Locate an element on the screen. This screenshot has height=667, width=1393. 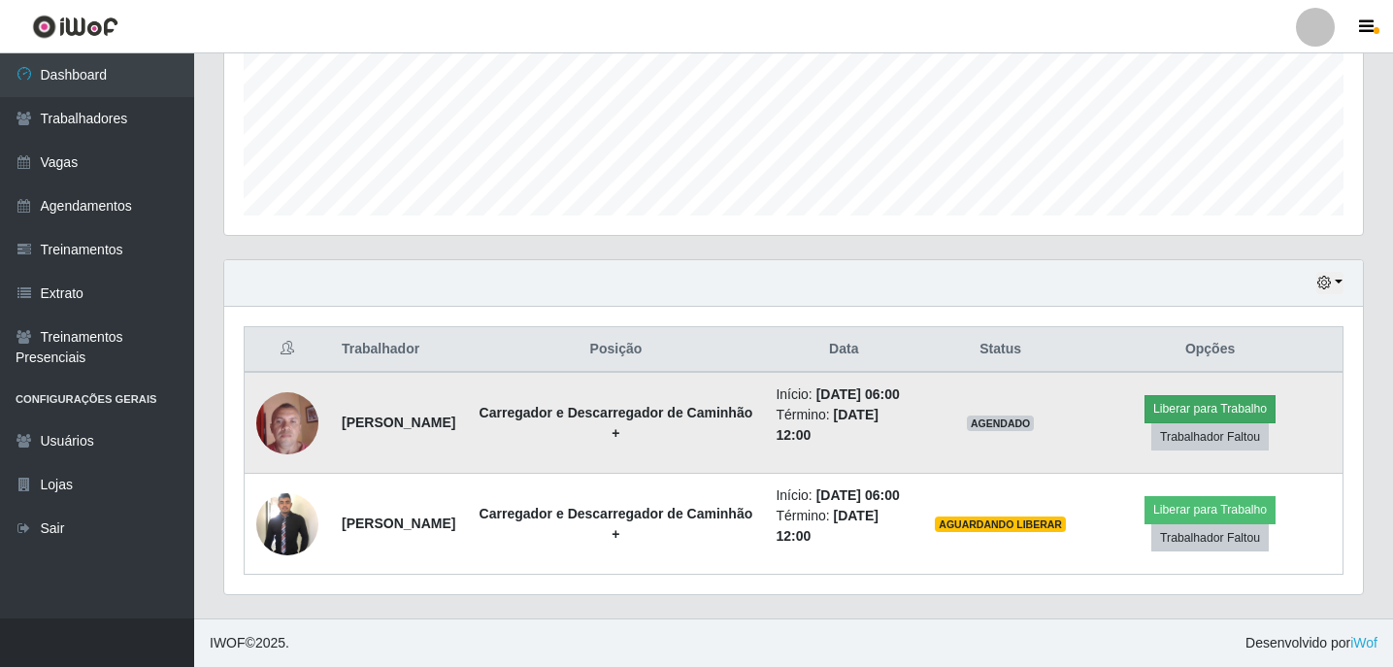
img: CoreUI Logo is located at coordinates (75, 26).